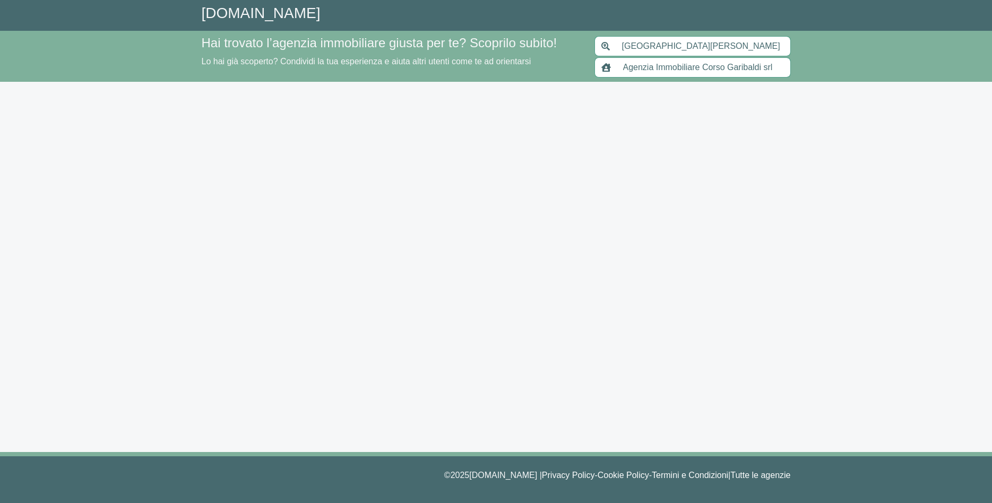  What do you see at coordinates (760, 475) in the screenshot?
I see `a: Tutte le agenzie` at bounding box center [760, 475].